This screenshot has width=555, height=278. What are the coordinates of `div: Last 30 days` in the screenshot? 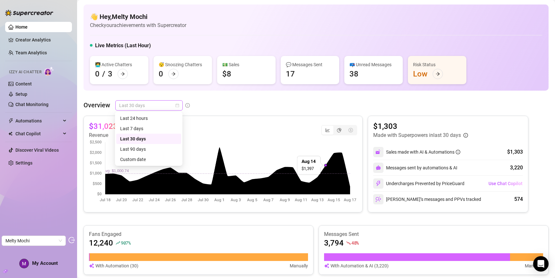 It's located at (149, 139).